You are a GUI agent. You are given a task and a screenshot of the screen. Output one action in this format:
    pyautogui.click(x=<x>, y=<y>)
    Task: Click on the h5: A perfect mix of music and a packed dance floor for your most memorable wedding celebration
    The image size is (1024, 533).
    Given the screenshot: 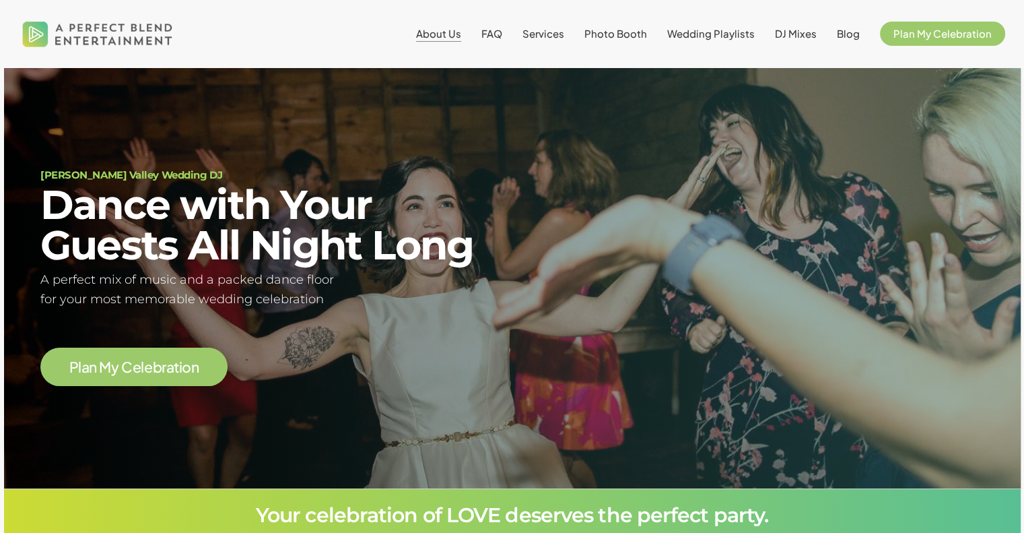 What is the action you would take?
    pyautogui.click(x=268, y=290)
    